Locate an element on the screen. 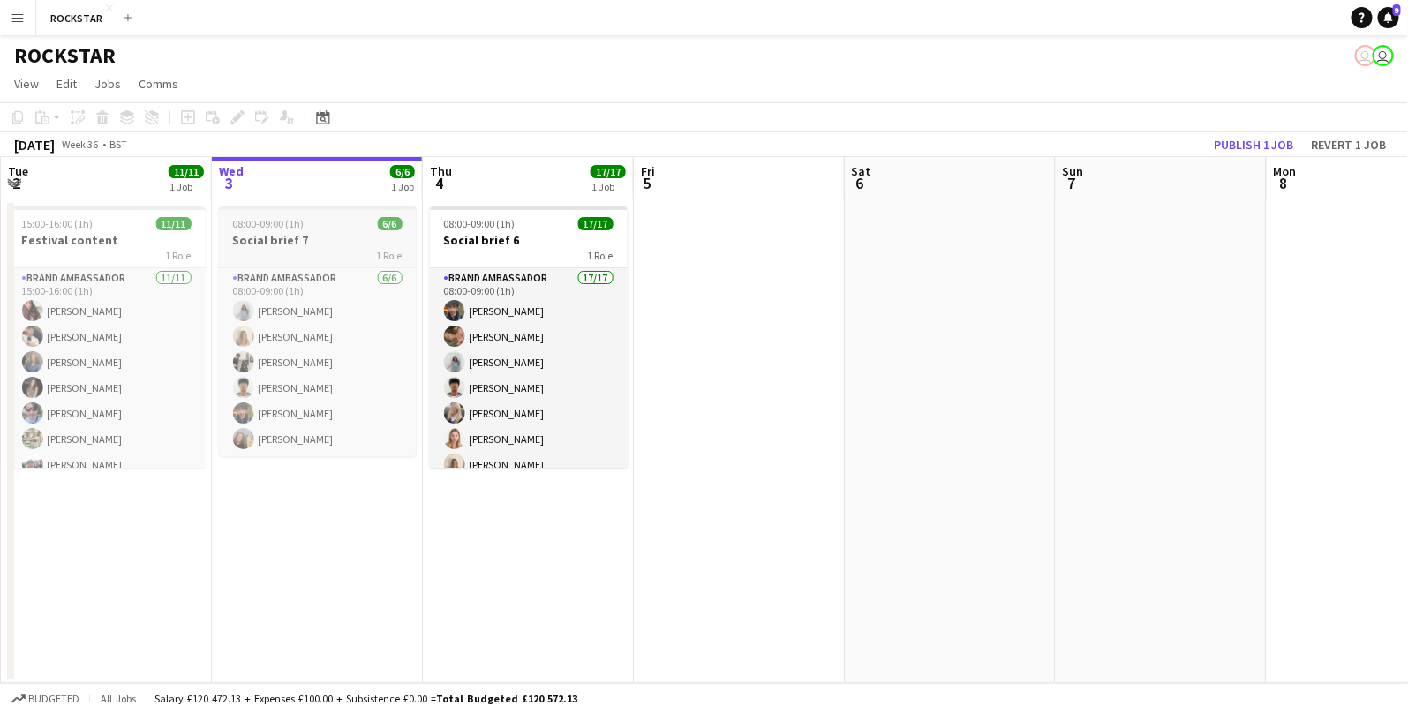 This screenshot has height=713, width=1408. span: Mon is located at coordinates (1286, 171).